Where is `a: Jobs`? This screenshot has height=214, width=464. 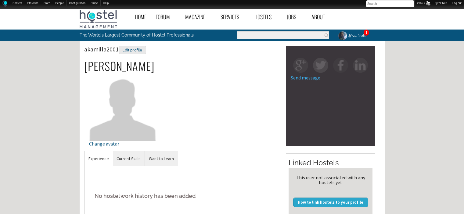 a: Jobs is located at coordinates (294, 17).